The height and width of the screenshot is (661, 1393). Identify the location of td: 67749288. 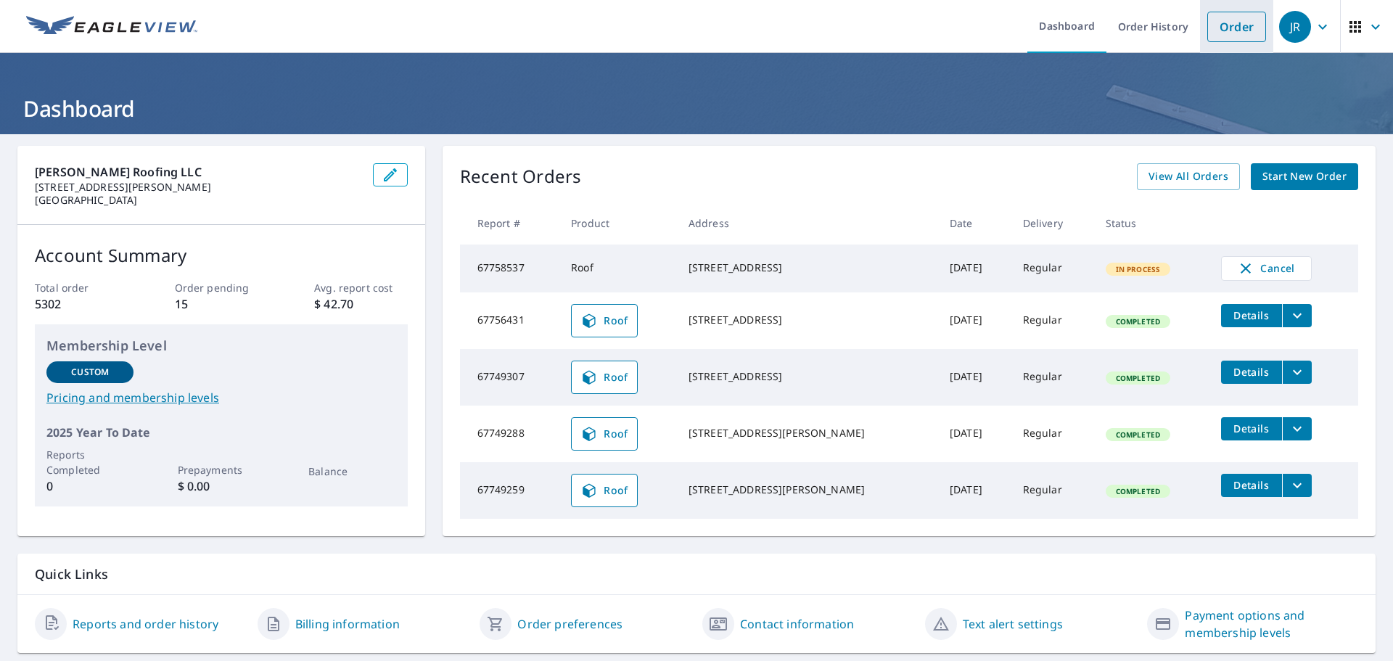
(510, 434).